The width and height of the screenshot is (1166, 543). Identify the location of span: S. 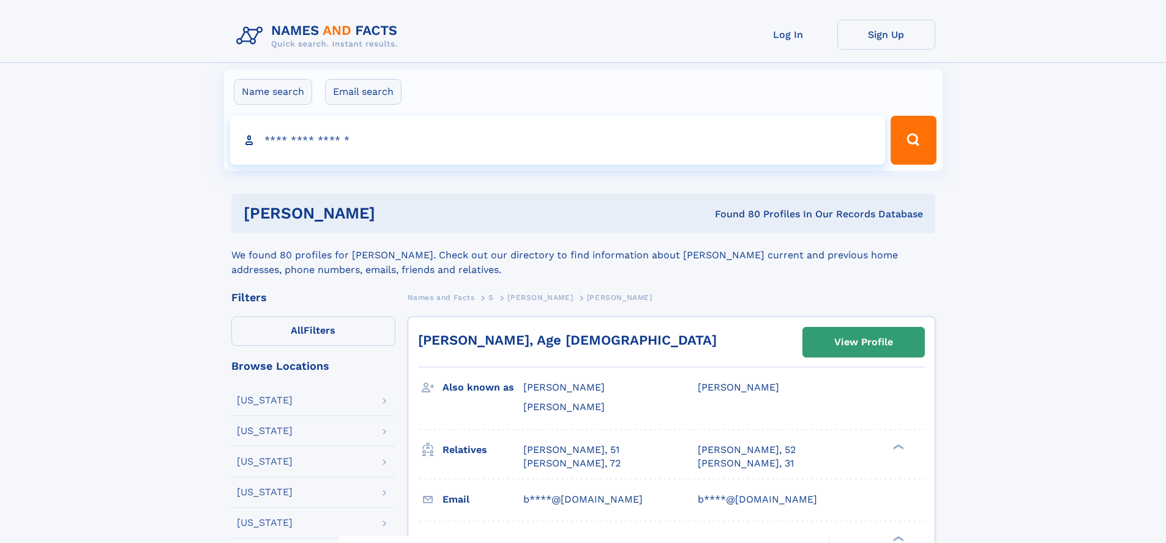
(491, 297).